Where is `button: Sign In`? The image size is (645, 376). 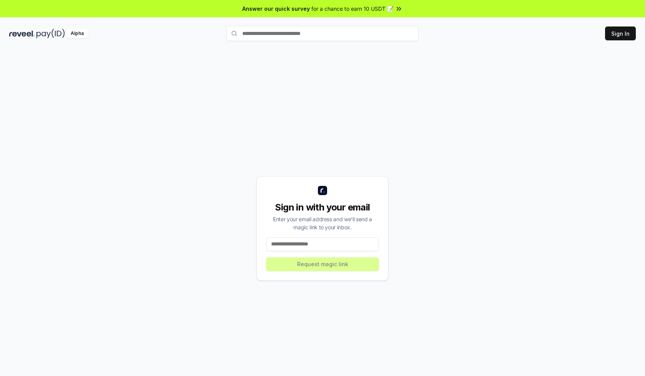
button: Sign In is located at coordinates (620, 33).